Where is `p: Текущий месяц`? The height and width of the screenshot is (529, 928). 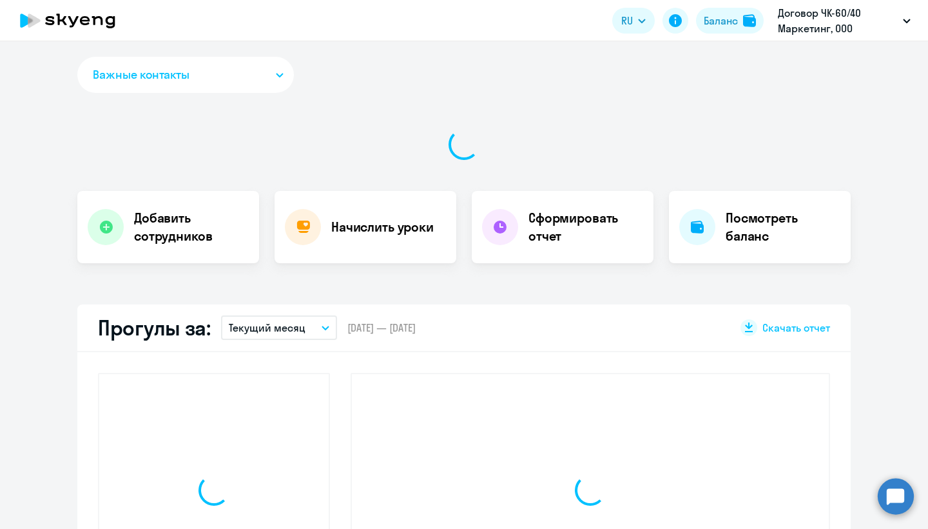
p: Текущий месяц is located at coordinates (267, 327).